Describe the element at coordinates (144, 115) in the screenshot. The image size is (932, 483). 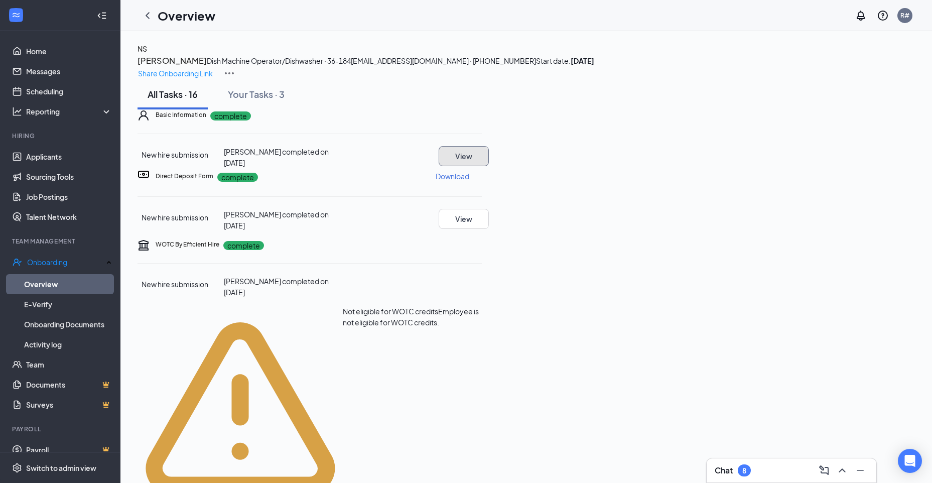
I see `svg: User` at that location.